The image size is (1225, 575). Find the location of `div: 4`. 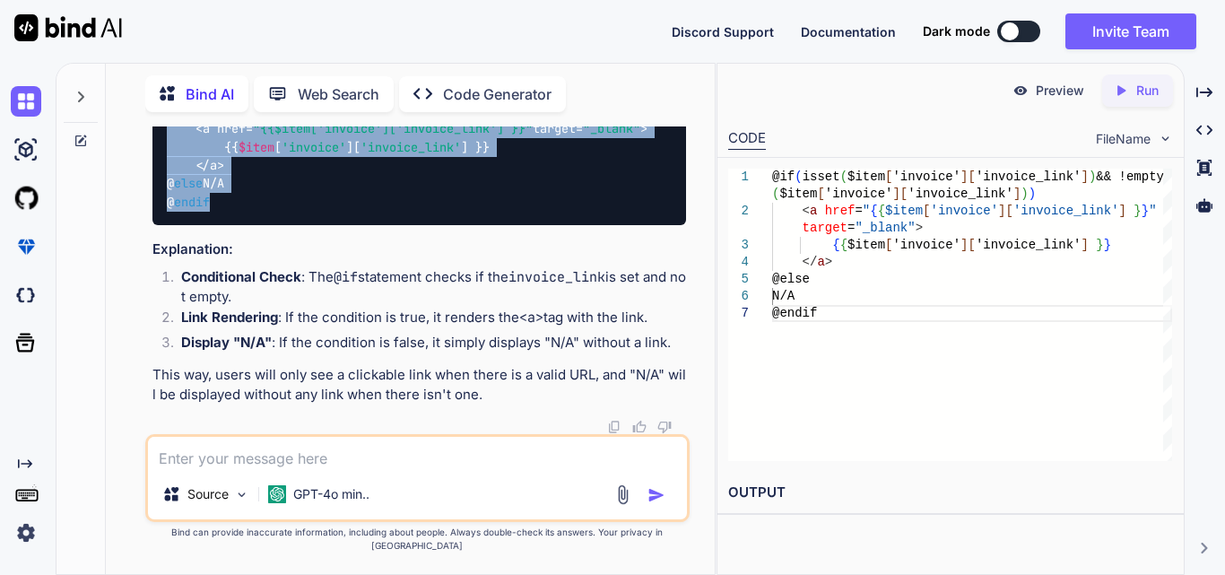

div: 4 is located at coordinates (738, 262).